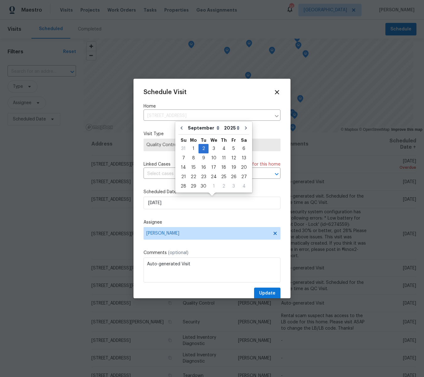 Image resolution: width=424 pixels, height=377 pixels. Describe the element at coordinates (193, 140) in the screenshot. I see `abbr: Monday` at that location.